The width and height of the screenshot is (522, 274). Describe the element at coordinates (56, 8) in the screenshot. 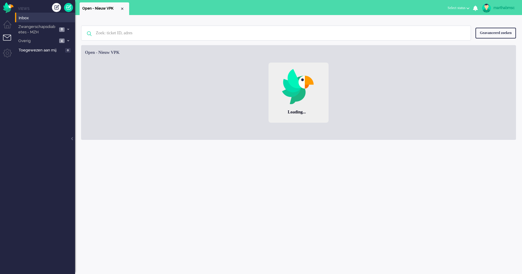

I see `div: Creëer ticket` at that location.